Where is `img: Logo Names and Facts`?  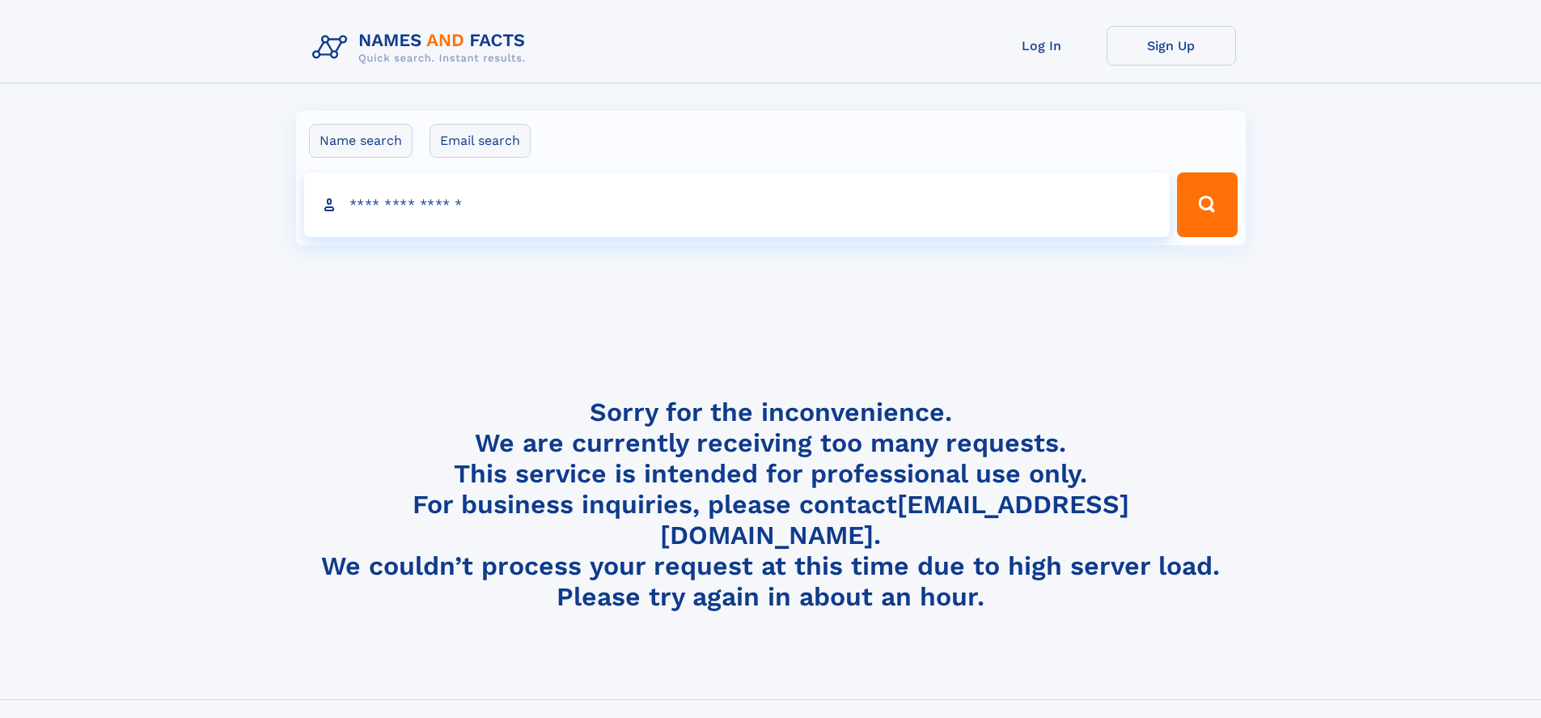
img: Logo Names and Facts is located at coordinates (422, 48).